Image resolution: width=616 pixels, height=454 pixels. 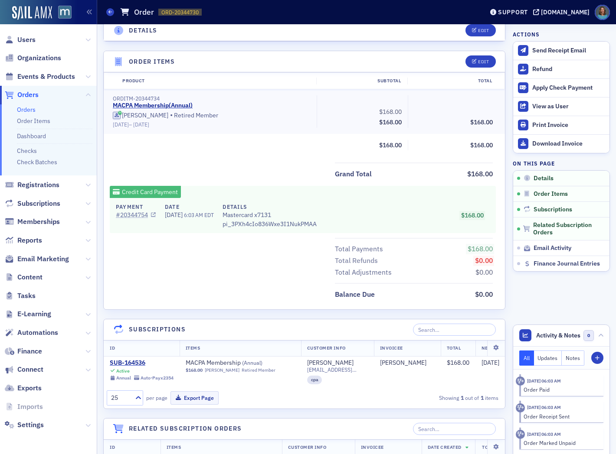 What do you see at coordinates (444, 447) in the screenshot?
I see `span: Date Created` at bounding box center [444, 447].